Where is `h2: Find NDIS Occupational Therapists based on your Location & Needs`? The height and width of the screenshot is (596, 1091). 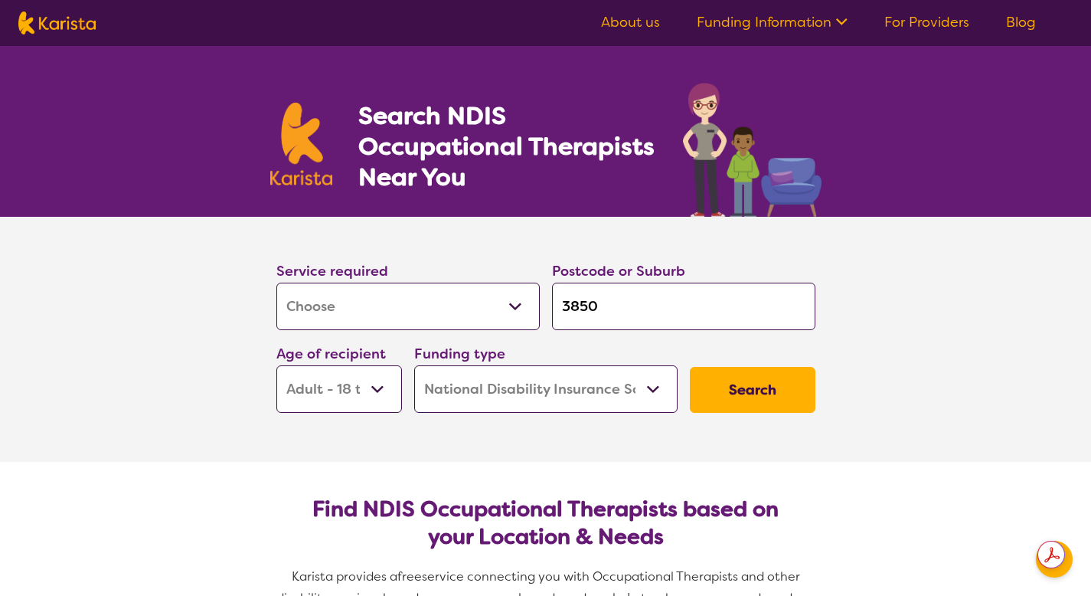
h2: Find NDIS Occupational Therapists based on your Location & Needs is located at coordinates (546, 523).